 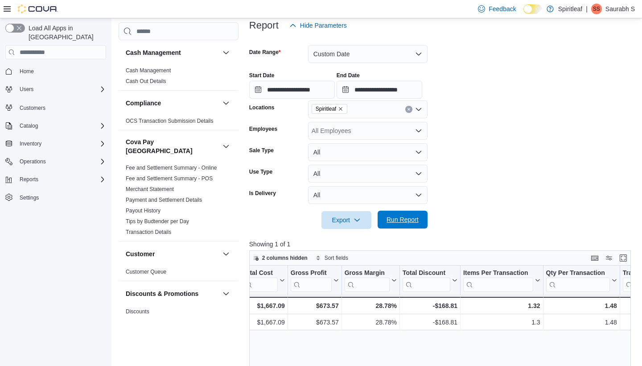 I want to click on button: Run Report, so click(x=403, y=219).